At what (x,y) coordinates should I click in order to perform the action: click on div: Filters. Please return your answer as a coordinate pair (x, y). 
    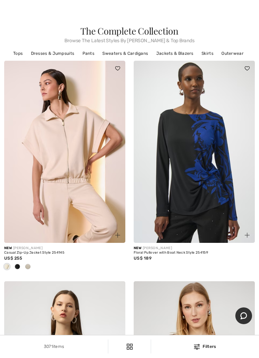
    Looking at the image, I should click on (205, 346).